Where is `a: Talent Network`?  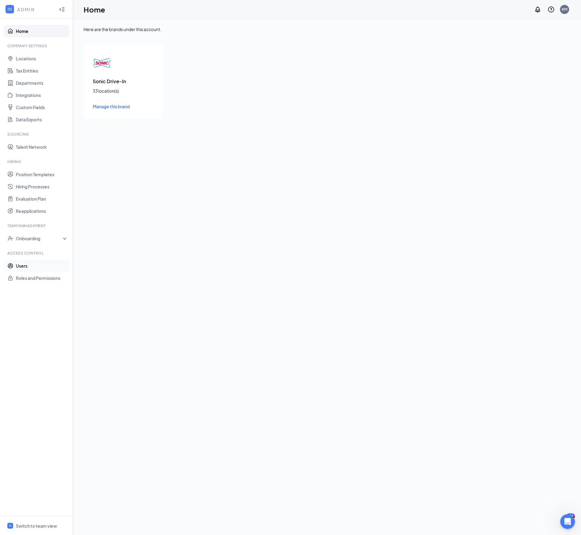 a: Talent Network is located at coordinates (42, 147).